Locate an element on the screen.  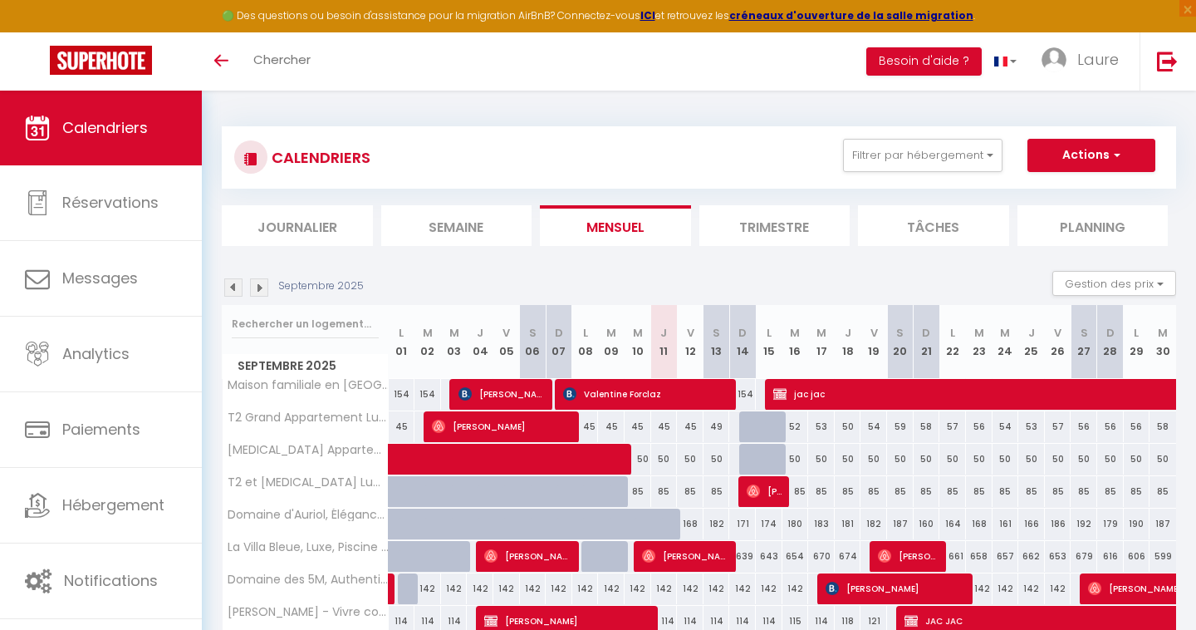
div: 154 is located at coordinates (402, 394).